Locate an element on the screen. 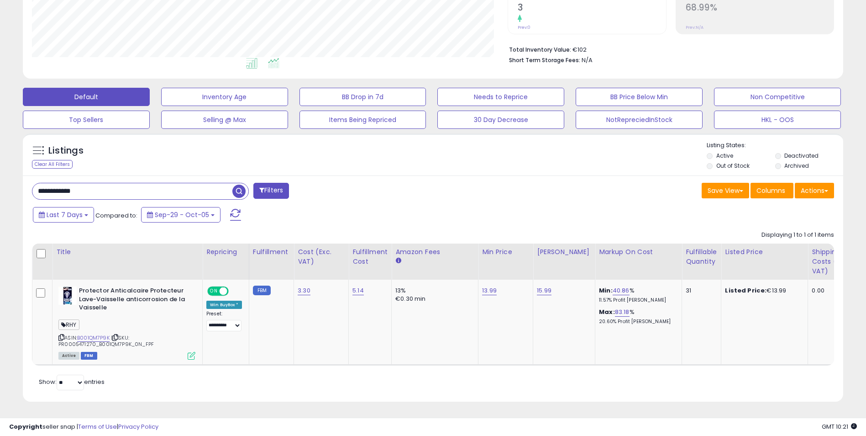 Image resolution: width=866 pixels, height=436 pixels. img: 41Y6tnhBY0L._SL40_.jpg is located at coordinates (68, 295).